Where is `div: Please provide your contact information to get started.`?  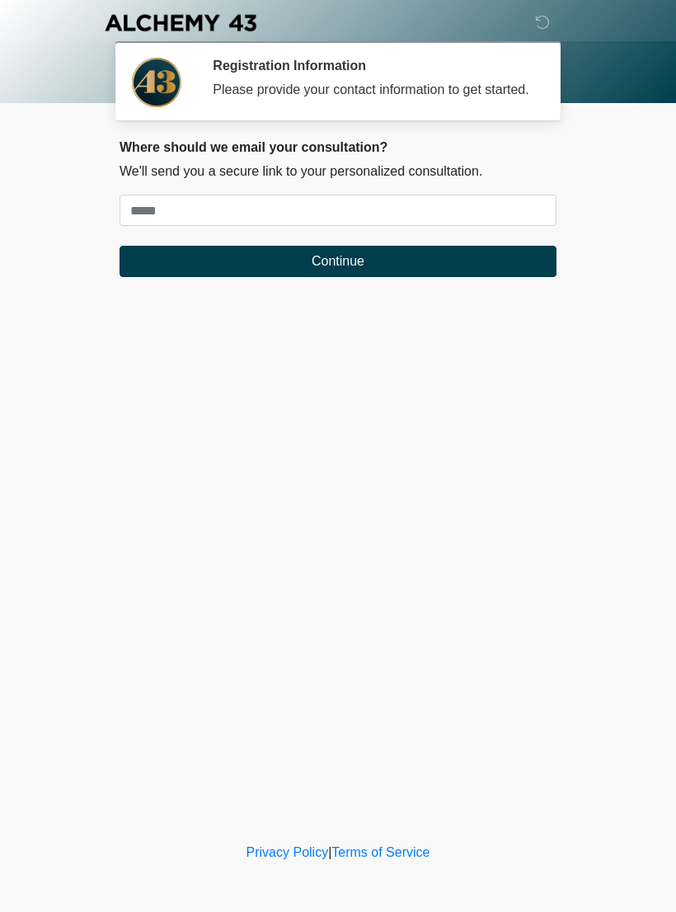 div: Please provide your contact information to get started. is located at coordinates (372, 90).